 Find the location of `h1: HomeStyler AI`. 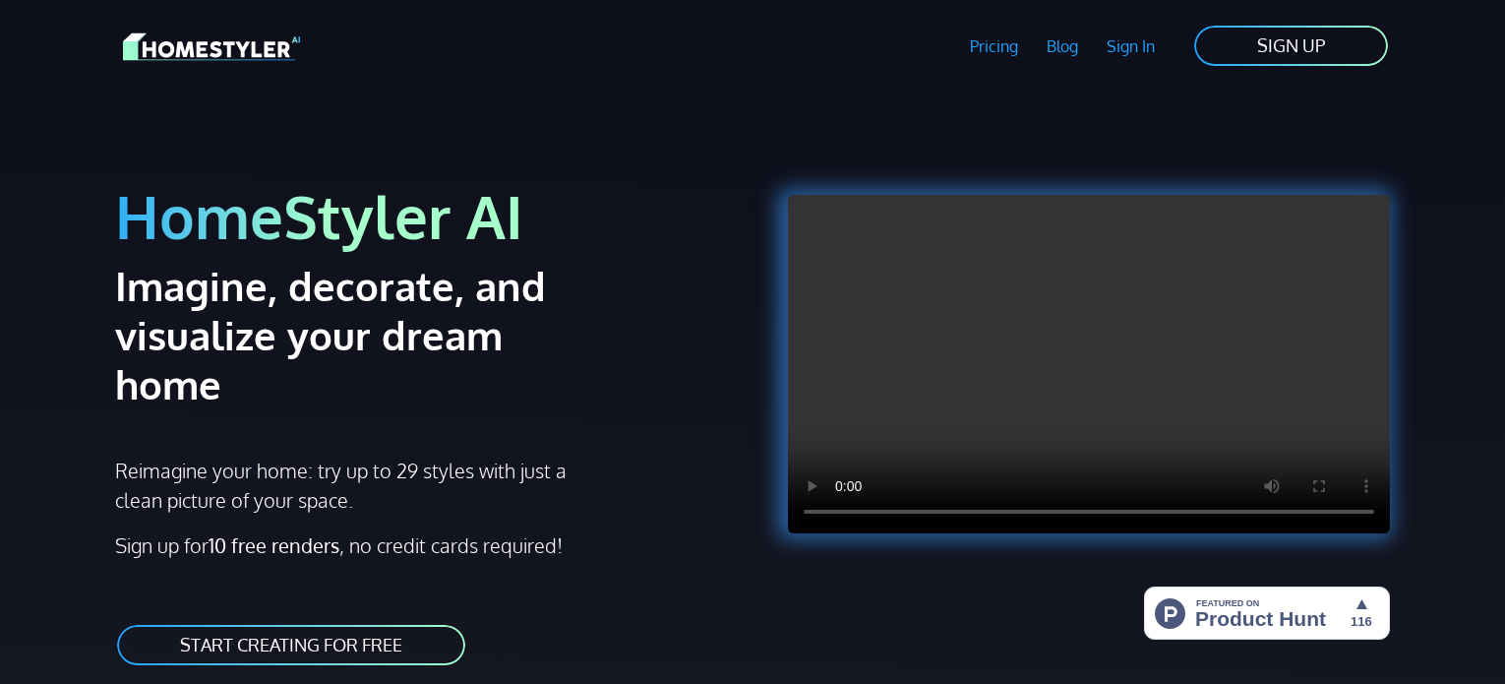

h1: HomeStyler AI is located at coordinates (428, 215).